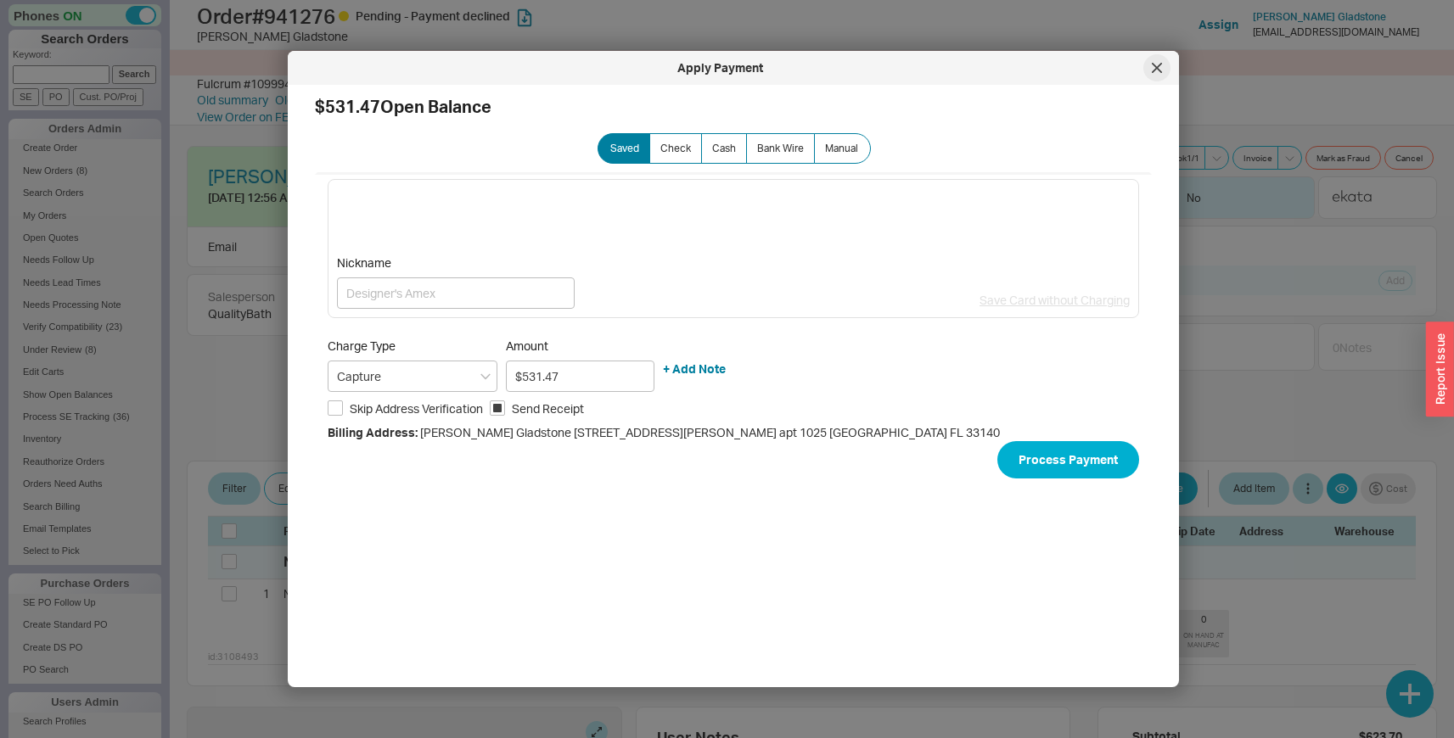  Describe the element at coordinates (416, 409) in the screenshot. I see `span: Skip Address Verification` at that location.